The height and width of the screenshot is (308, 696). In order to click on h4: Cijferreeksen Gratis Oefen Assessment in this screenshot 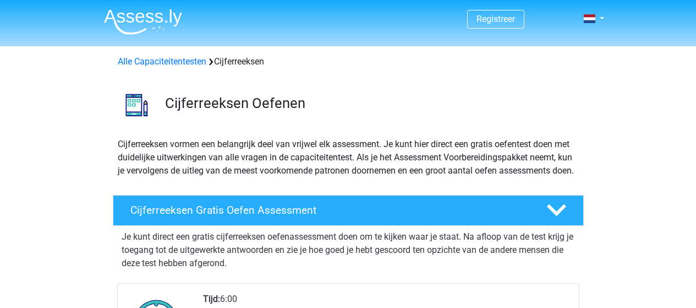, I will do `click(330, 210)`.